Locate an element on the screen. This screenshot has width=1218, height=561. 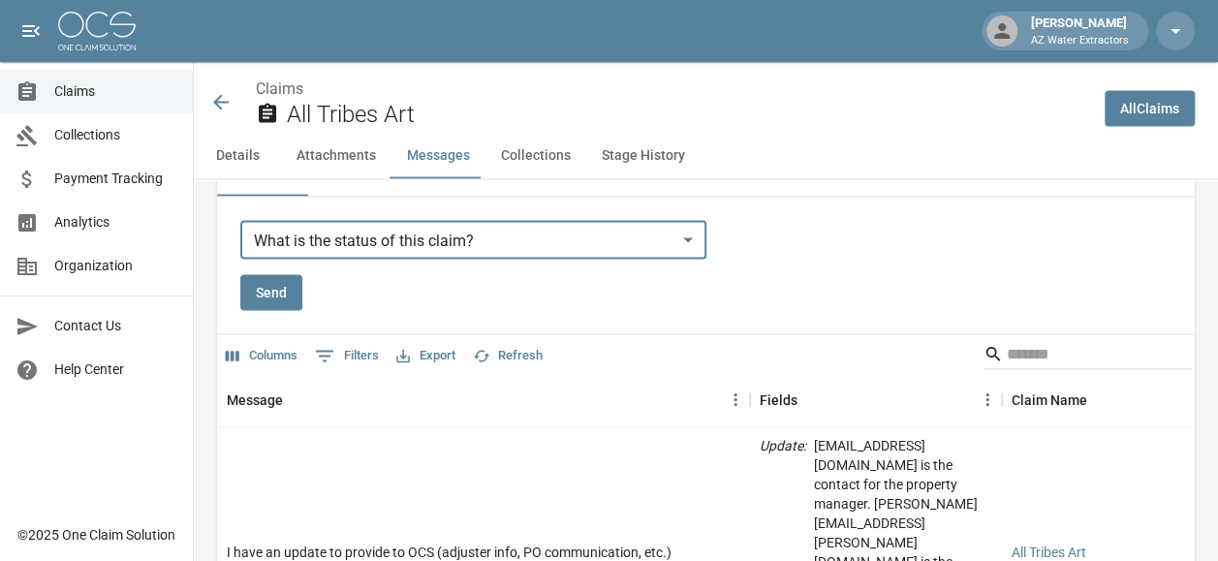
button: Attachments is located at coordinates (336, 156).